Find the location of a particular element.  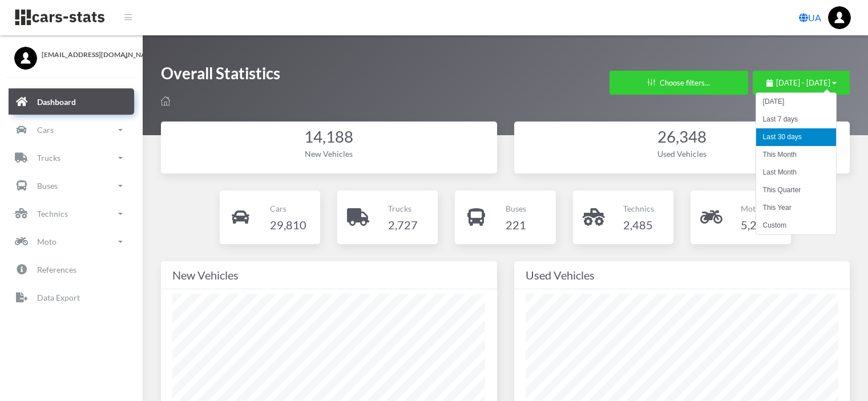

img: navbar brand is located at coordinates (60, 17).